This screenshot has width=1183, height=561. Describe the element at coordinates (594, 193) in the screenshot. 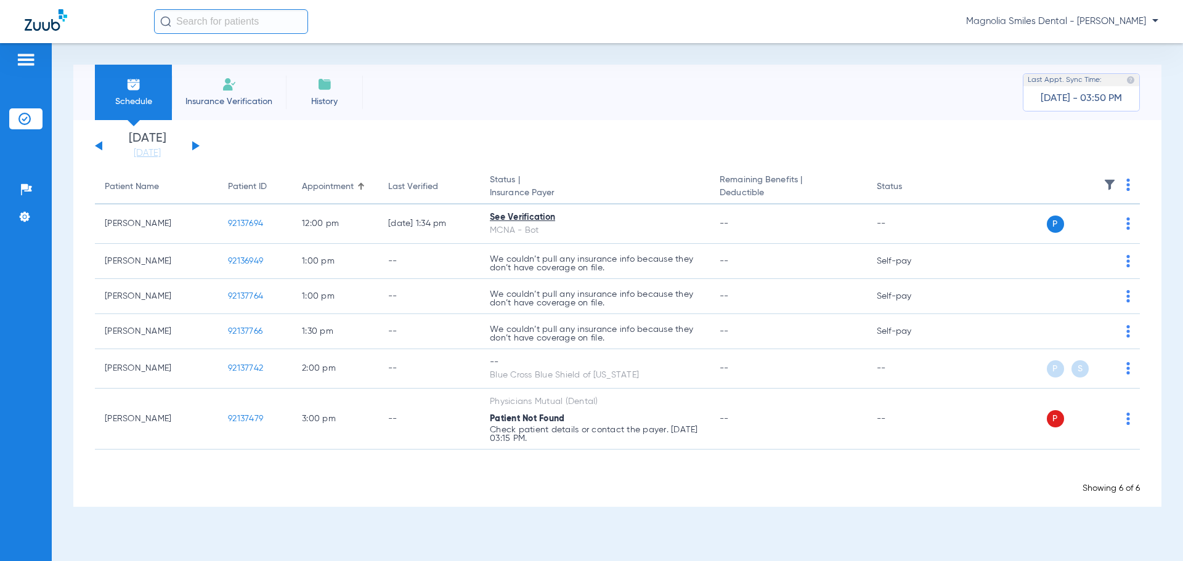

I see `span: Insurance Payer` at that location.